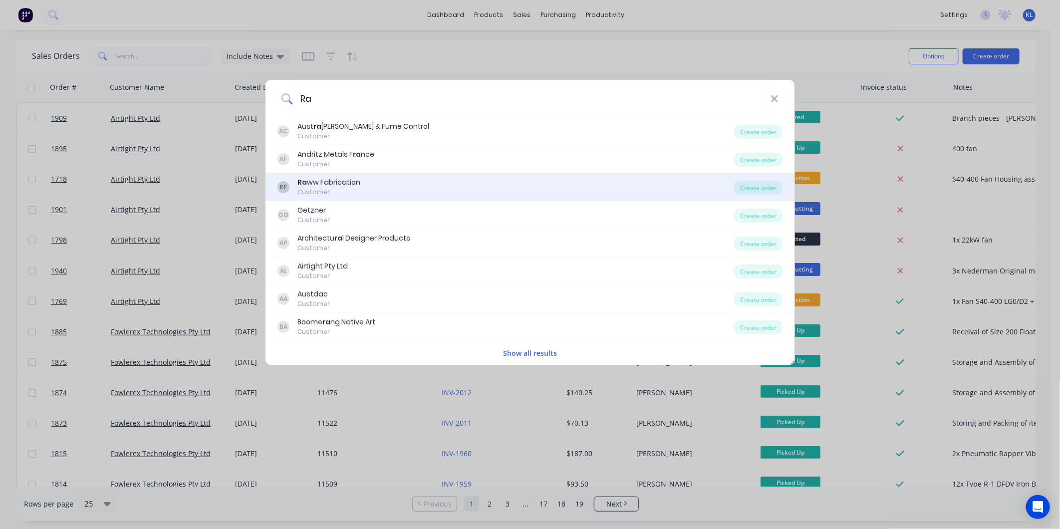 Image resolution: width=1060 pixels, height=529 pixels. I want to click on div: AC, so click(284, 131).